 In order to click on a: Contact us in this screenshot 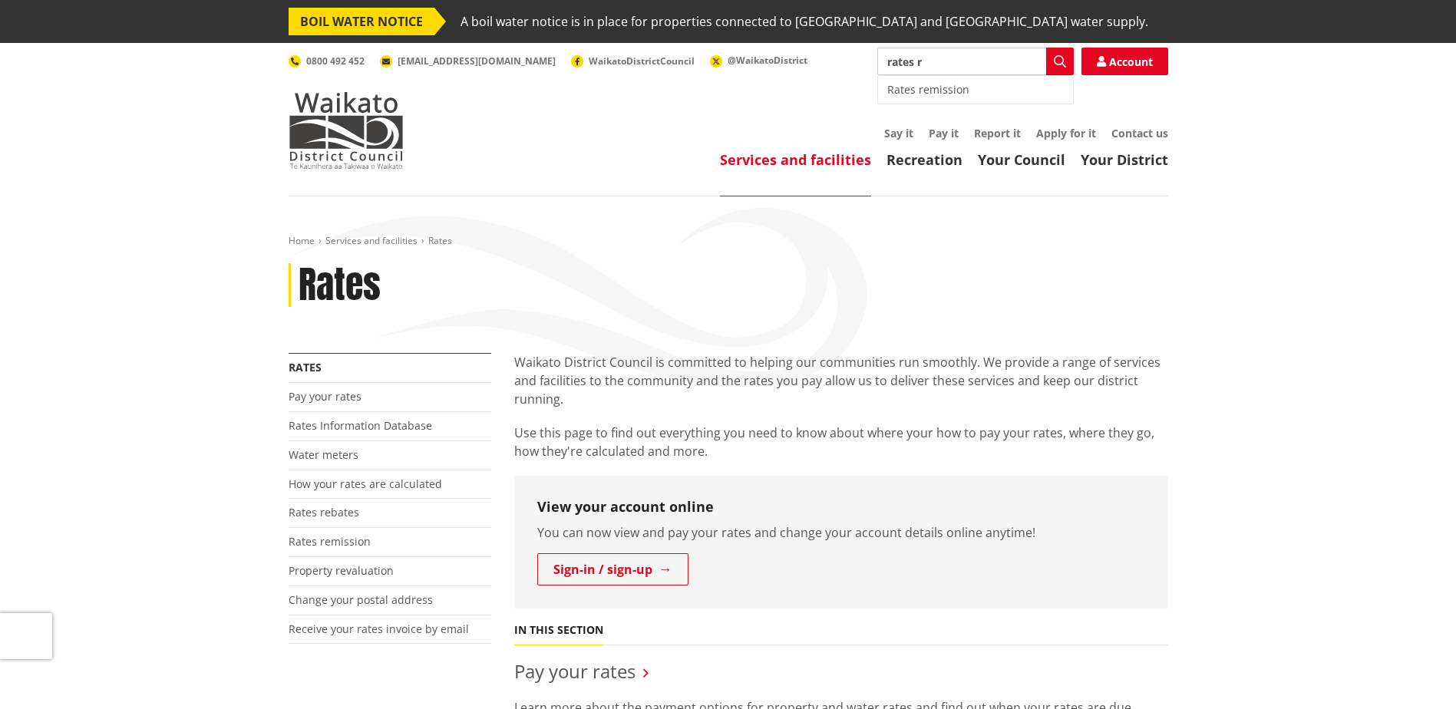, I will do `click(1140, 133)`.